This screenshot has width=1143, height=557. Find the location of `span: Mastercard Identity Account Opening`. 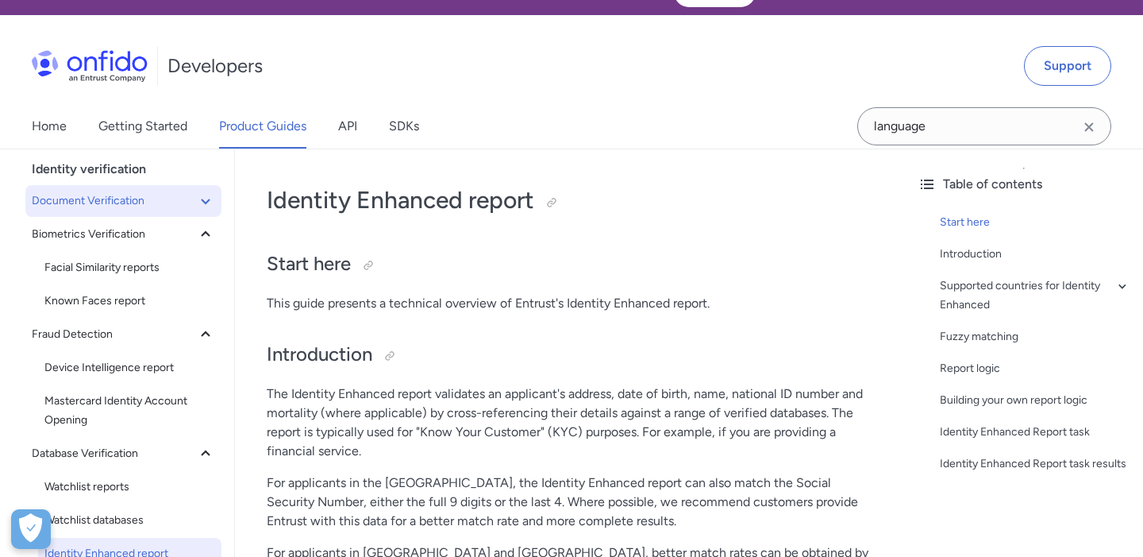

span: Mastercard Identity Account Opening is located at coordinates (129, 411).